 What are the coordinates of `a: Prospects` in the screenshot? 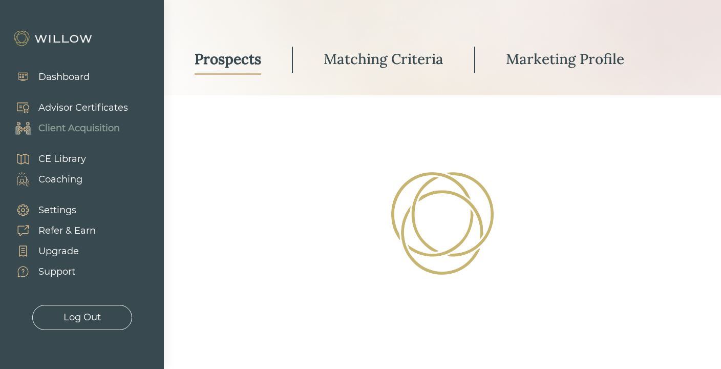 It's located at (228, 59).